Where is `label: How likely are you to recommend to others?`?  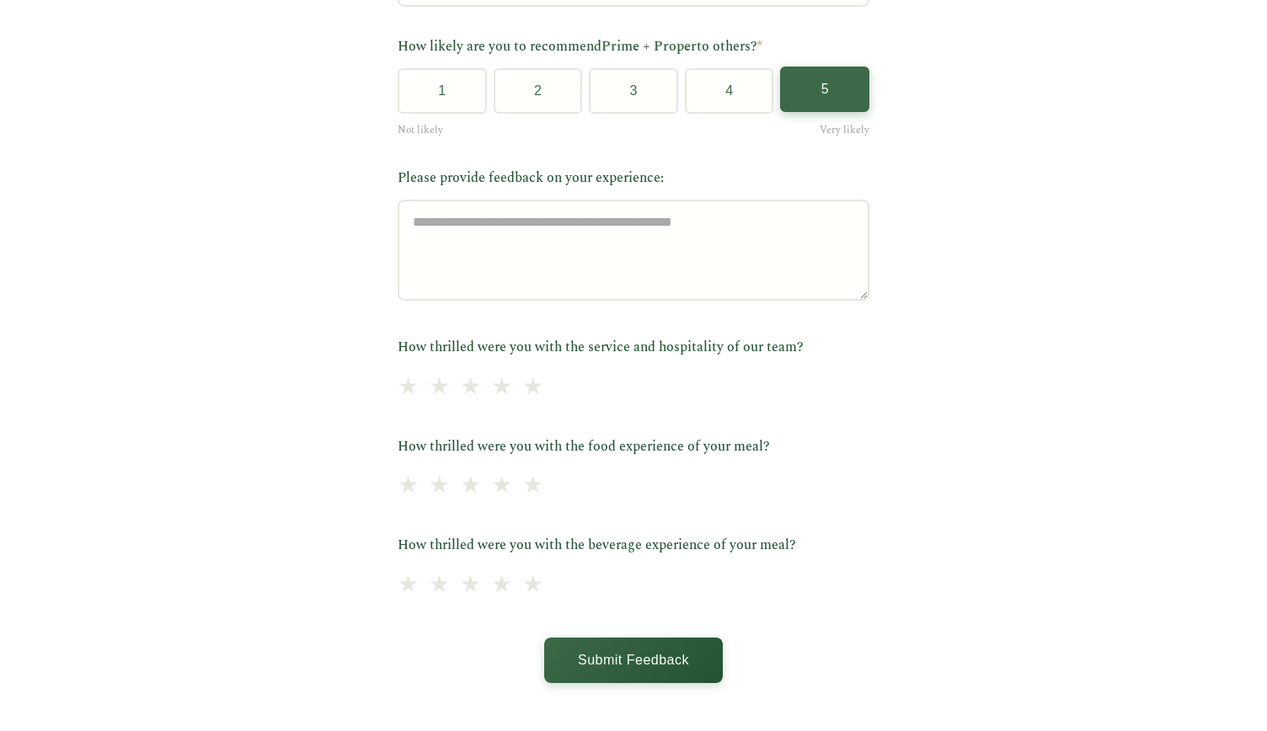
label: How likely are you to recommend to others? is located at coordinates (633, 47).